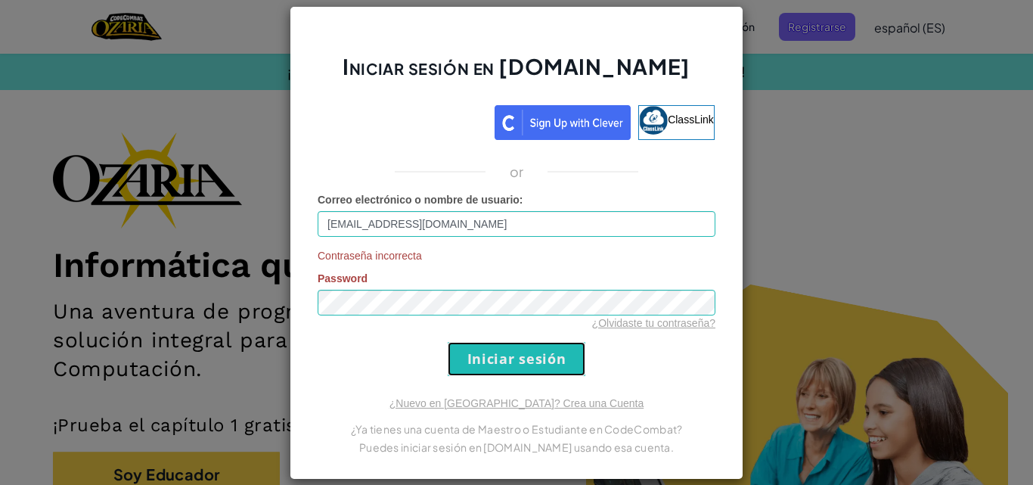 Image resolution: width=1033 pixels, height=485 pixels. Describe the element at coordinates (517, 358) in the screenshot. I see `input: Iniciar sesión` at that location.